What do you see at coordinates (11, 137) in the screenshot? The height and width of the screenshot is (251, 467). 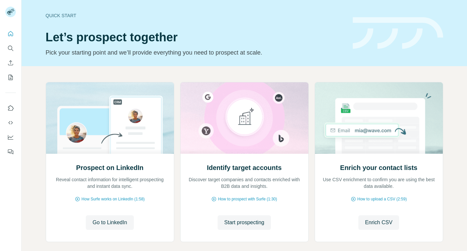 I see `button: Dashboard` at bounding box center [11, 137].